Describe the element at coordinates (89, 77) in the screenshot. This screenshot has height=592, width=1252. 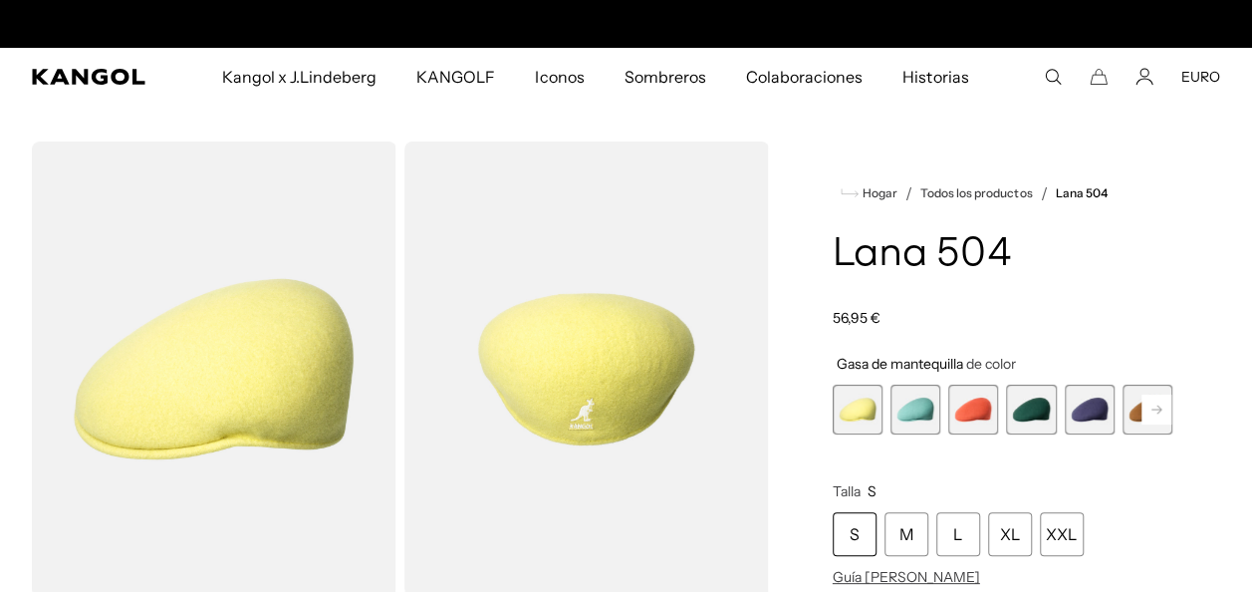
I see `a: Kangol` at that location.